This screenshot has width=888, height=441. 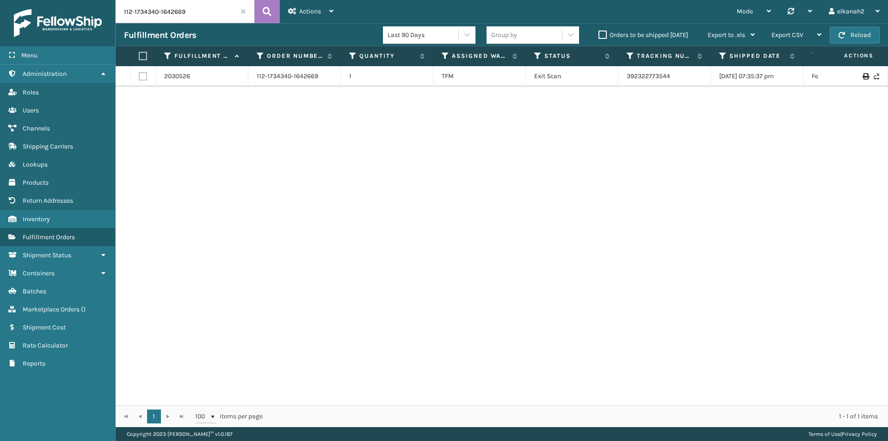 What do you see at coordinates (824, 434) in the screenshot?
I see `a: Terms of Use` at bounding box center [824, 434].